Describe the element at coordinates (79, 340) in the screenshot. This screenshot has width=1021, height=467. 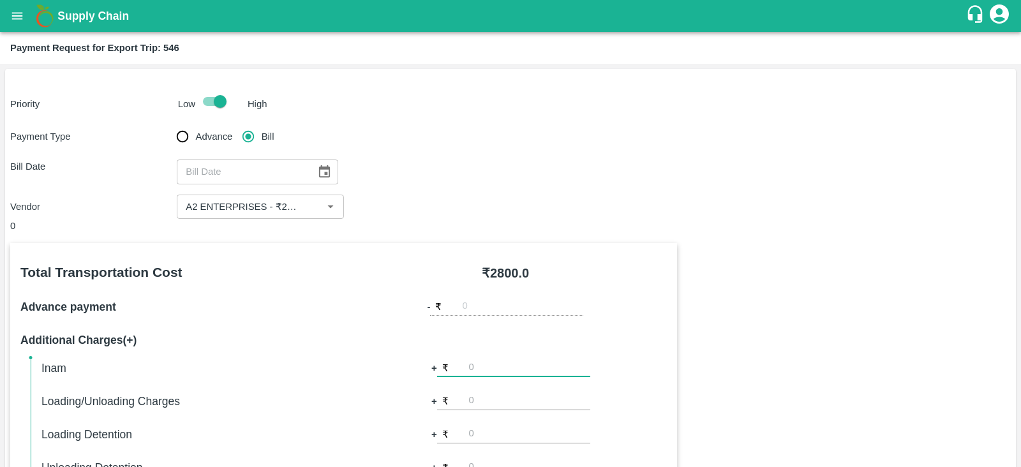
I see `b: Additional Charges(+)` at that location.